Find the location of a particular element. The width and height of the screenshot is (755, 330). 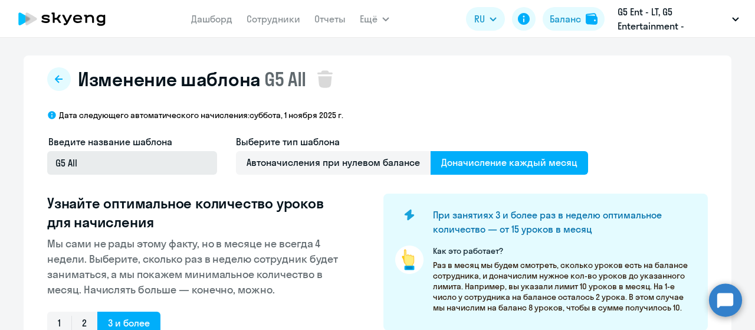

a: Дашборд is located at coordinates (212, 19).